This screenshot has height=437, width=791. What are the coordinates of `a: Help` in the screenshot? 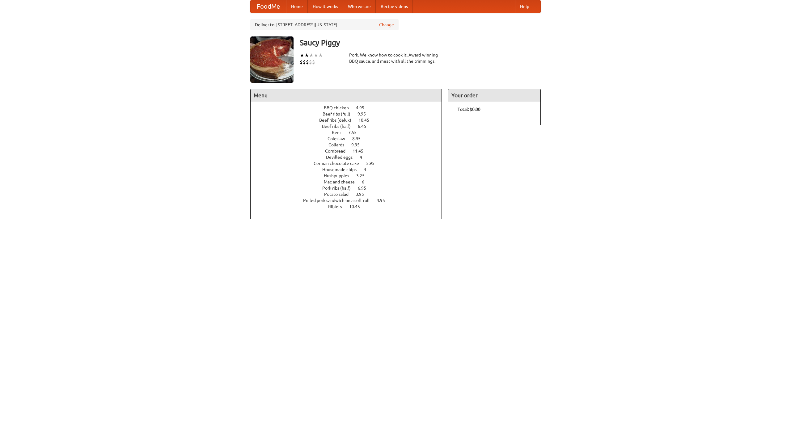 It's located at (524, 6).